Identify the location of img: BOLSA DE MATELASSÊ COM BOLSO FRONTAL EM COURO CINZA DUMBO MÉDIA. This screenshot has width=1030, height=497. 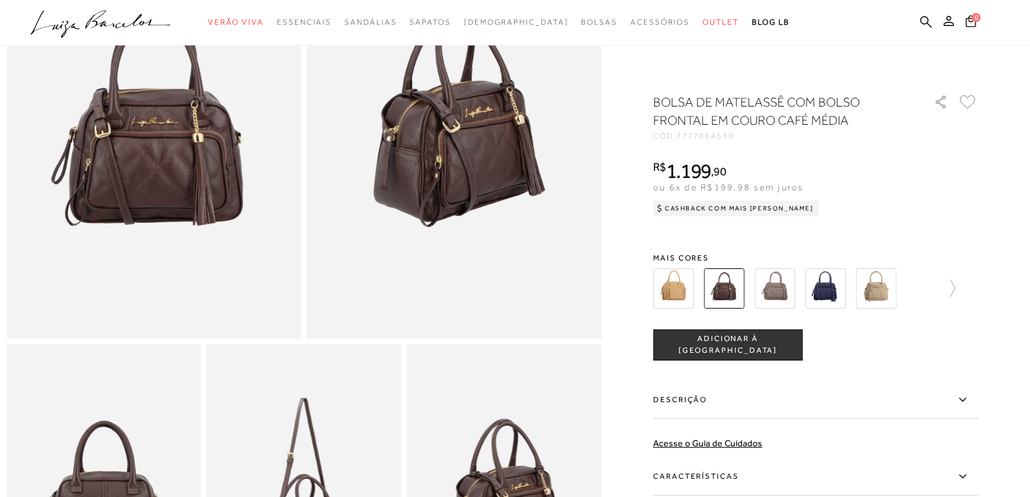
(775, 289).